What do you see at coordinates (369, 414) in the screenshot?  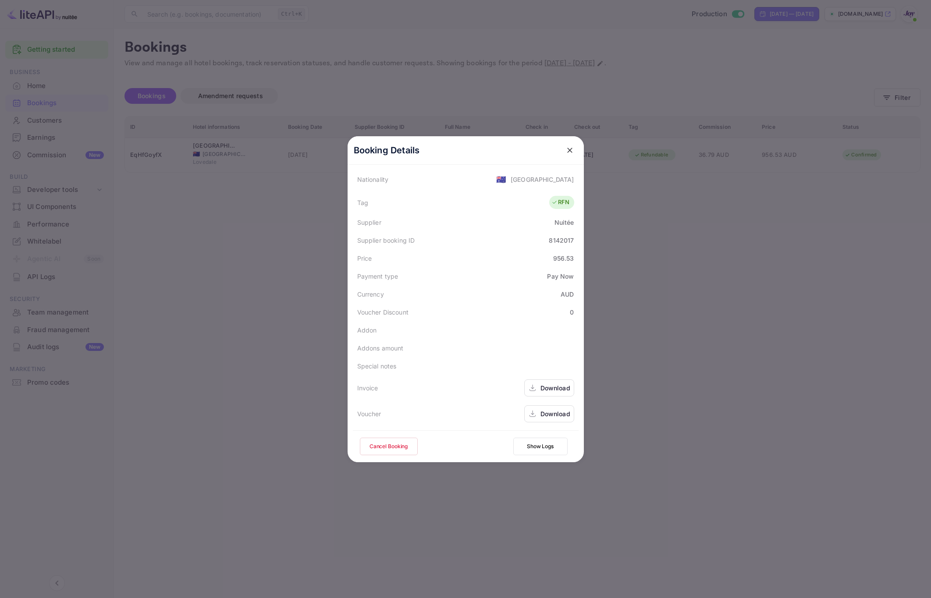 I see `div: Voucher` at bounding box center [369, 414].